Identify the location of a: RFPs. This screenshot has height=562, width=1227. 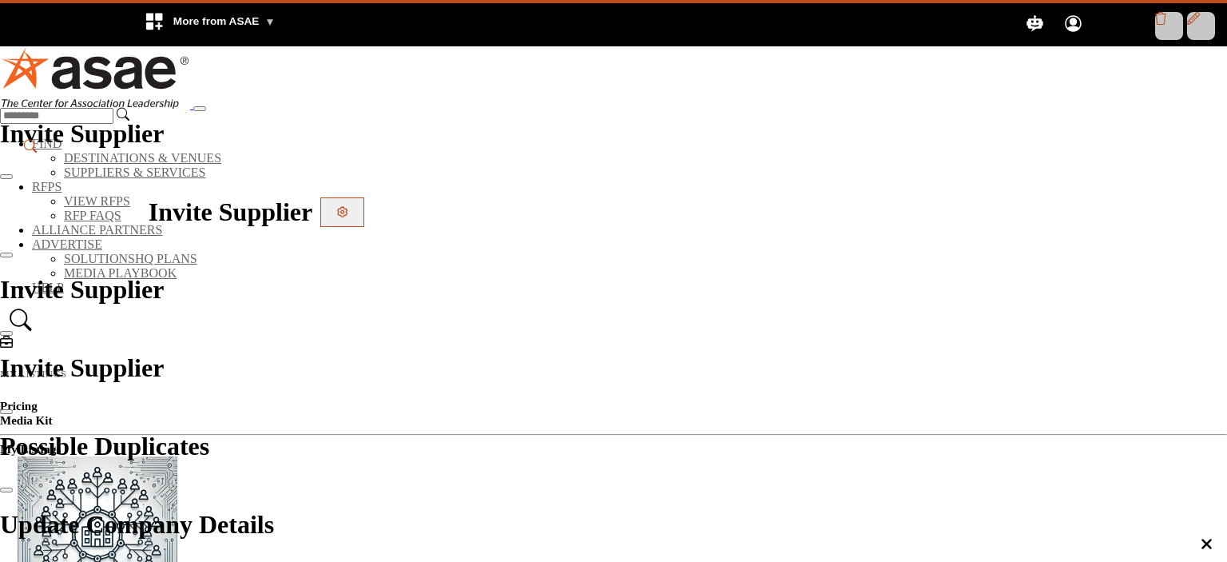
(46, 186).